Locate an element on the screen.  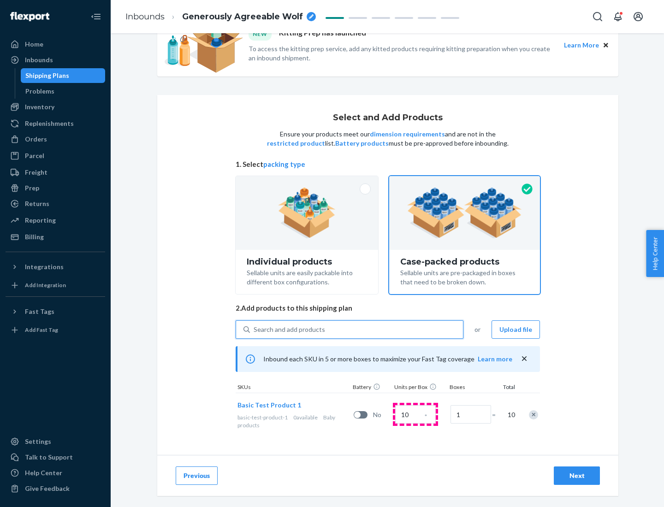
a: Freight is located at coordinates (55, 172).